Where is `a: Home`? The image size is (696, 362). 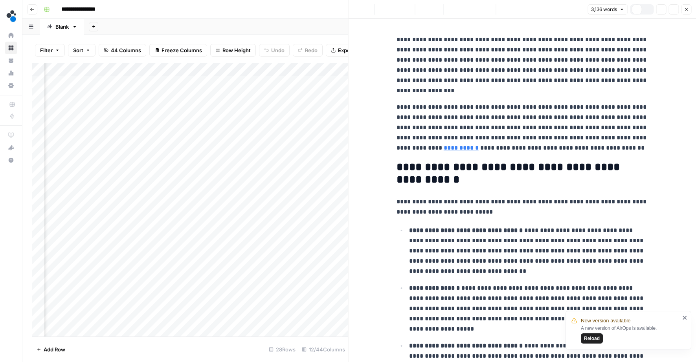
a: Home is located at coordinates (11, 35).